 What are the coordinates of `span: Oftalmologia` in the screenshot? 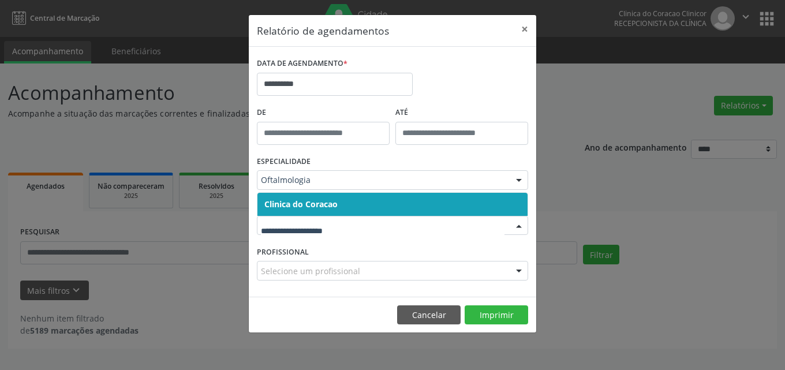 It's located at (383, 180).